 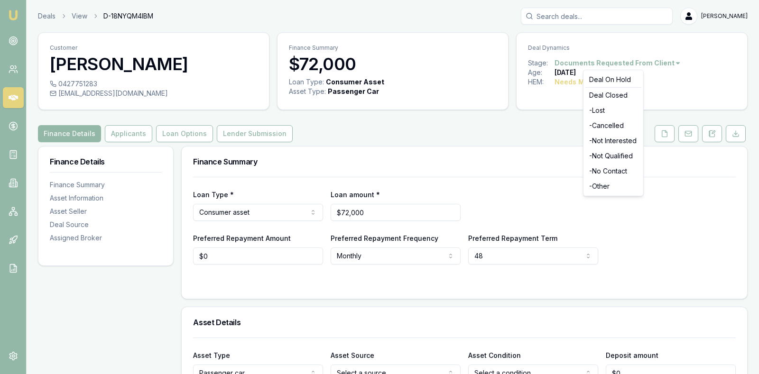 What do you see at coordinates (613, 141) in the screenshot?
I see `div: - Not Interested` at bounding box center [613, 141].